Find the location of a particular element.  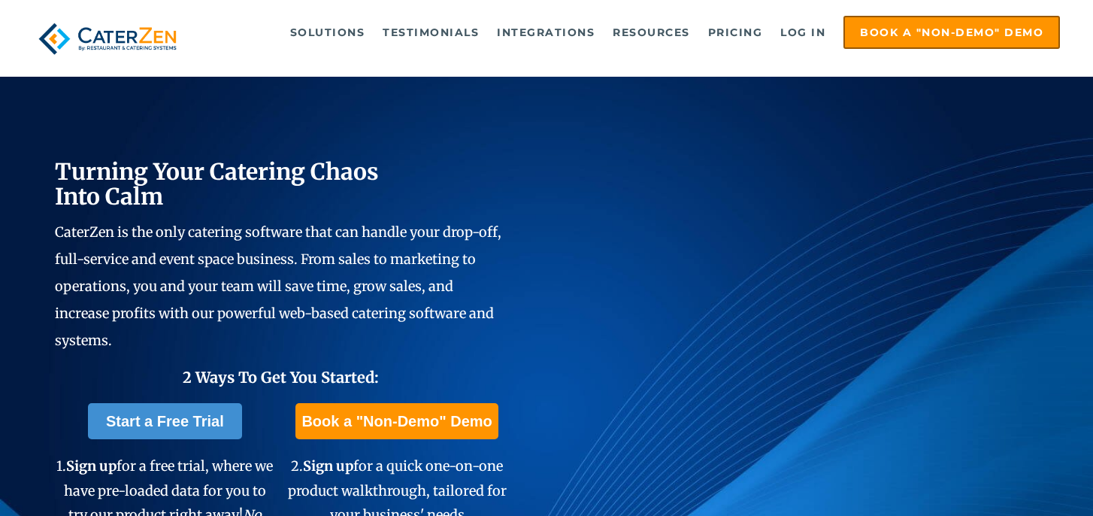

span: Turning Your Catering Chaos Into Calm is located at coordinates (217, 183).